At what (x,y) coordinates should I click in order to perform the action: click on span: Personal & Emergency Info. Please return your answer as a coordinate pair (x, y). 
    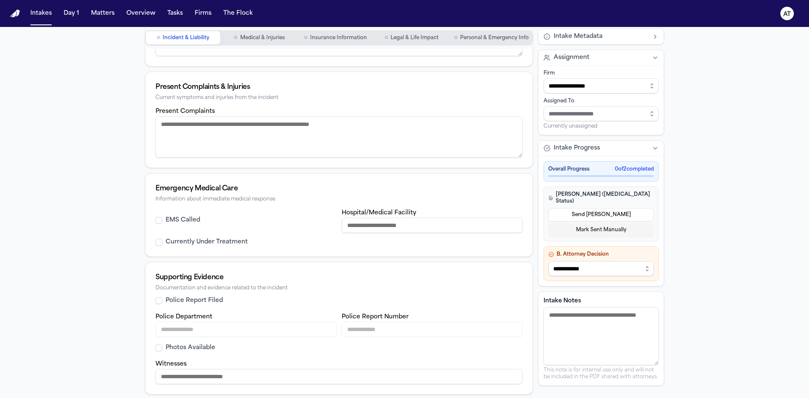
    Looking at the image, I should click on (494, 38).